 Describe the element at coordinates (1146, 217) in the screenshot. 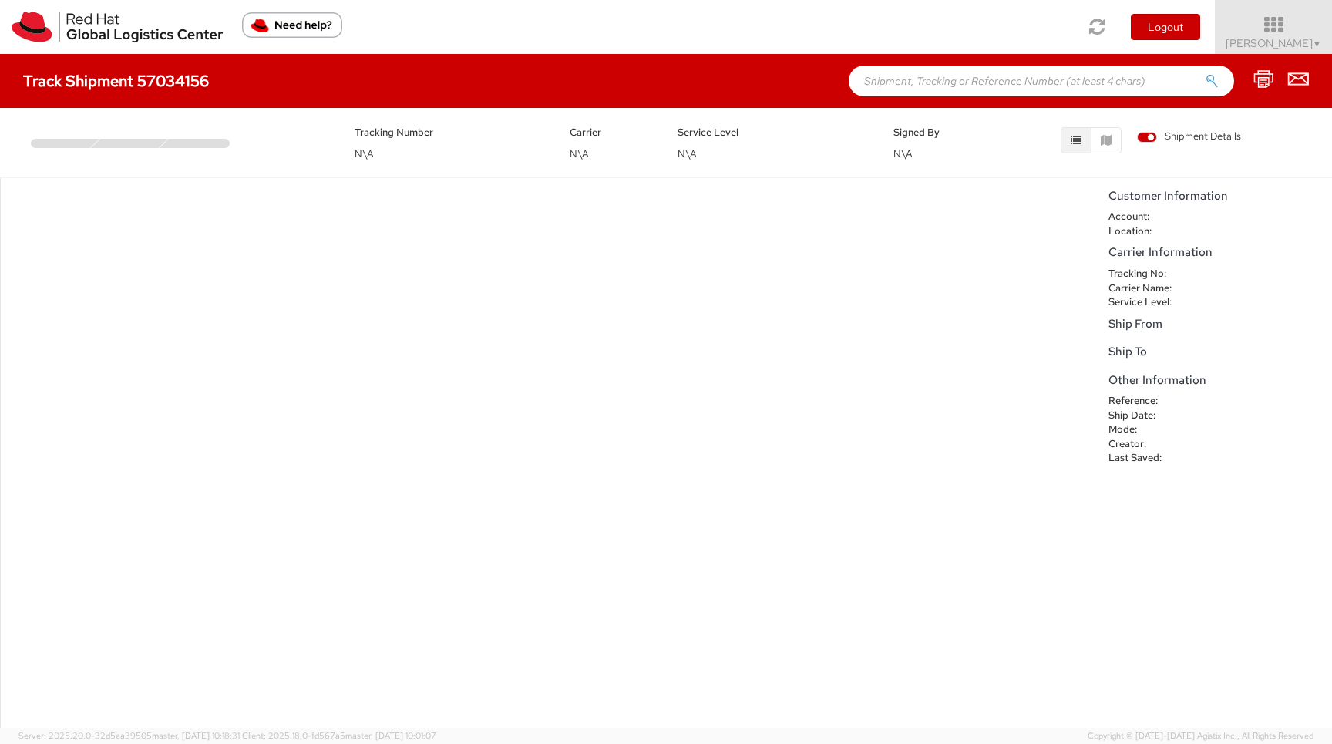

I see `dt: Account:` at that location.